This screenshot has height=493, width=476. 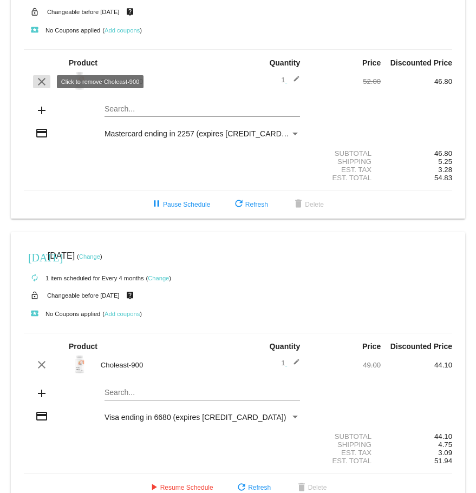 I want to click on mat-icon: autorenew, so click(x=35, y=278).